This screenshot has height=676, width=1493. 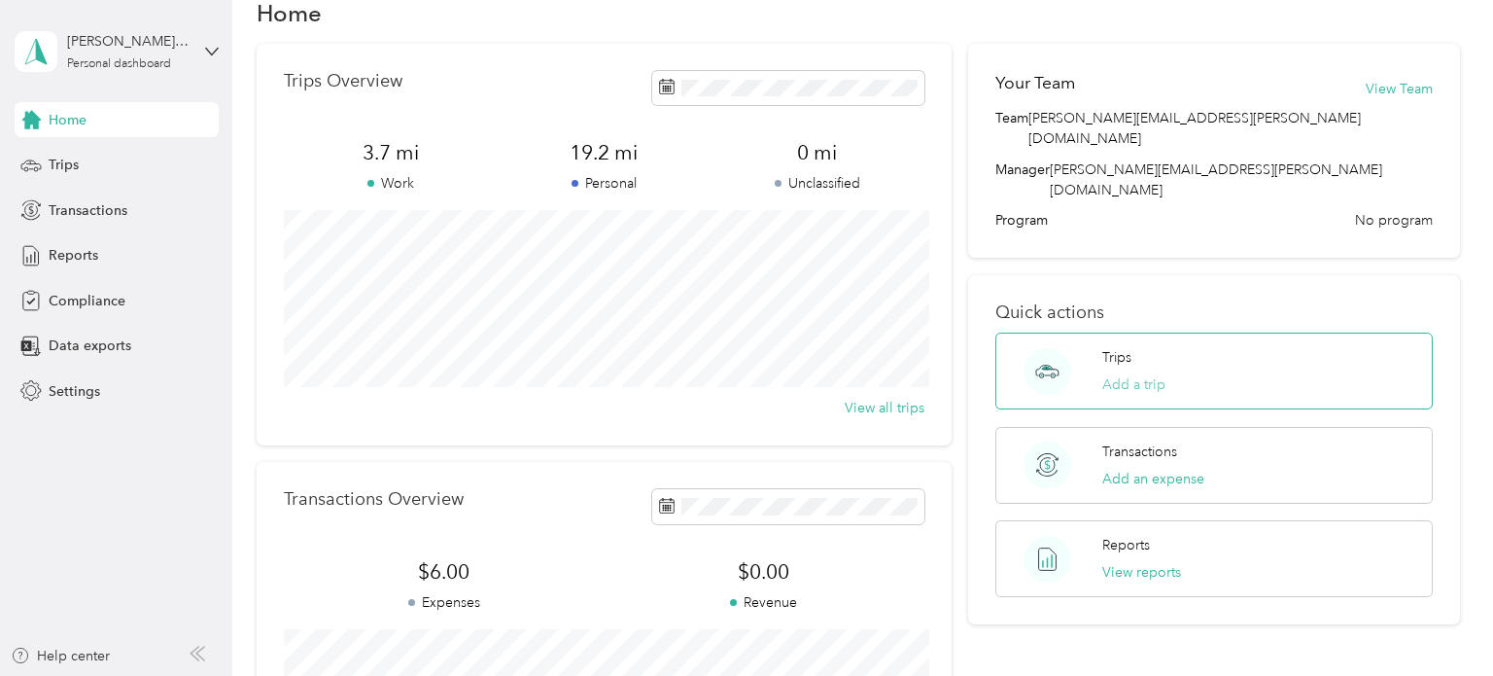 What do you see at coordinates (1139, 451) in the screenshot?
I see `p: Transactions` at bounding box center [1139, 451].